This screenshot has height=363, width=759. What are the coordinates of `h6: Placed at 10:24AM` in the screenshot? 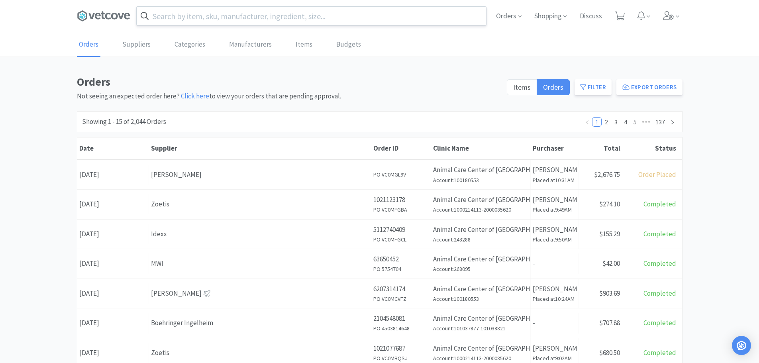 It's located at (554, 299).